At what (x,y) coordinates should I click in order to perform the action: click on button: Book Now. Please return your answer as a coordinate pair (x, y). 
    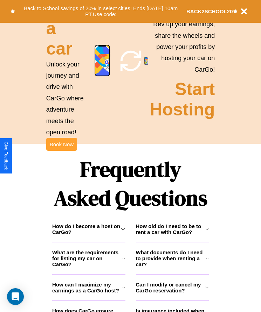
    Looking at the image, I should click on (62, 144).